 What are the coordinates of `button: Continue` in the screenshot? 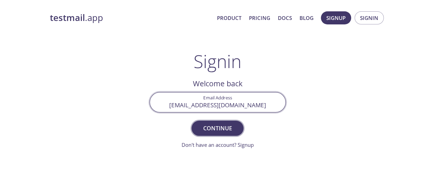 It's located at (217, 128).